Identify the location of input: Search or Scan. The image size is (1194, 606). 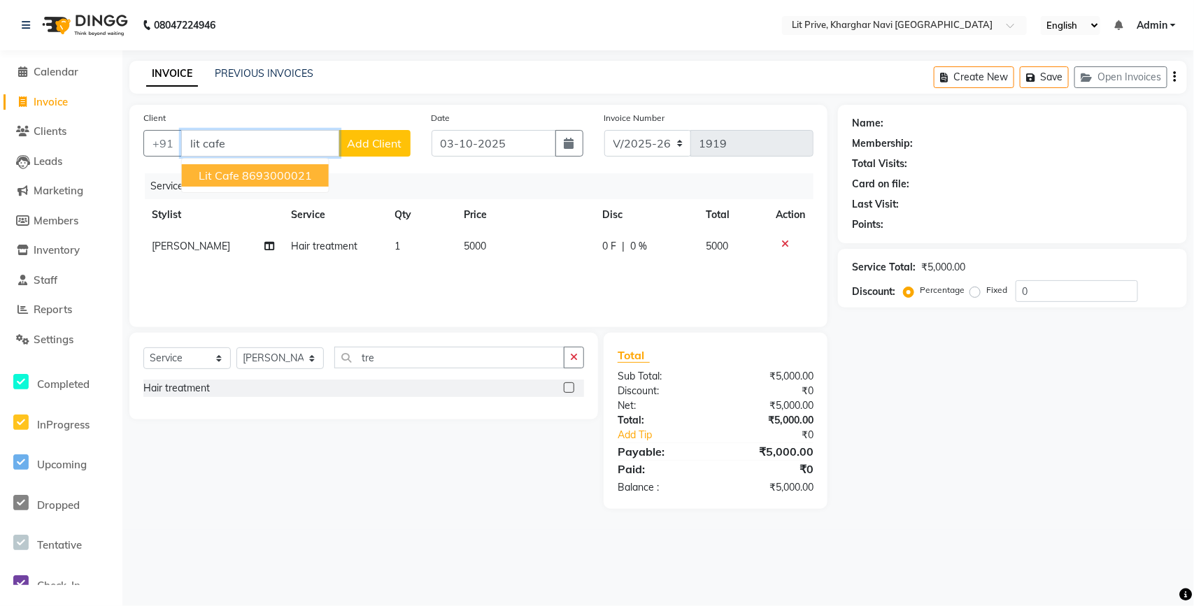
(449, 357).